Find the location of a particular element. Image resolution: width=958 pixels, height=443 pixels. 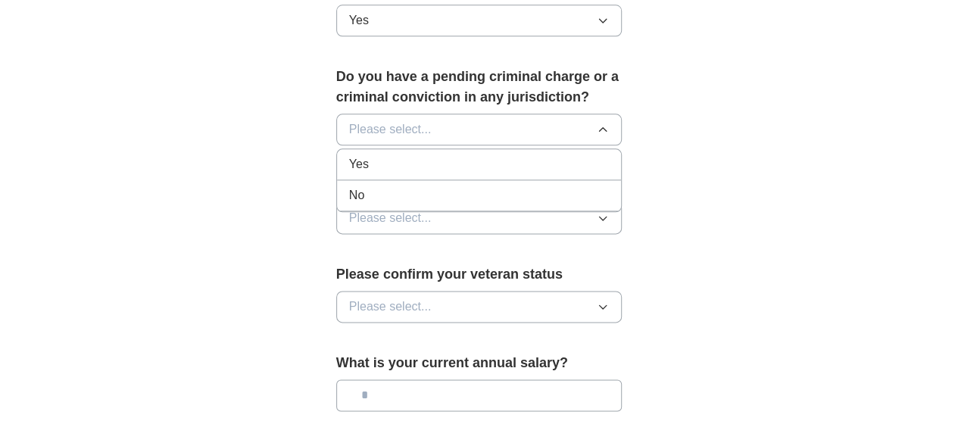

label: What is your current annual salary? is located at coordinates (479, 363).